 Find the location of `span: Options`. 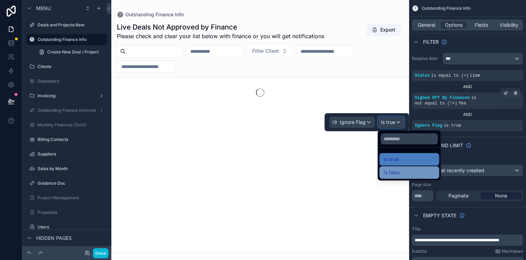

span: Options is located at coordinates (453, 25).